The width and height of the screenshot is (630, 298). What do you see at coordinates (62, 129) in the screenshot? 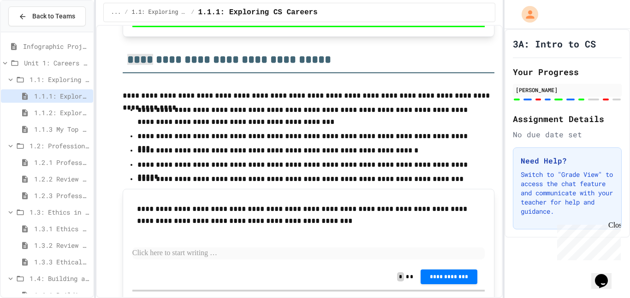
I see `span: 1.1.3 My Top 3 CS Careers!` at bounding box center [62, 129].